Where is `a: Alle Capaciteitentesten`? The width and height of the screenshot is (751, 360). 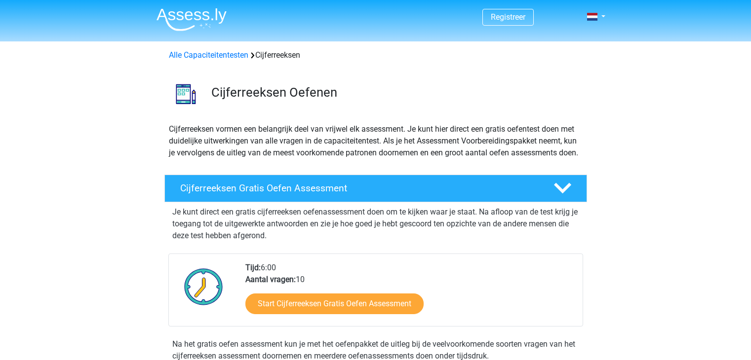 a: Alle Capaciteitentesten is located at coordinates (208, 55).